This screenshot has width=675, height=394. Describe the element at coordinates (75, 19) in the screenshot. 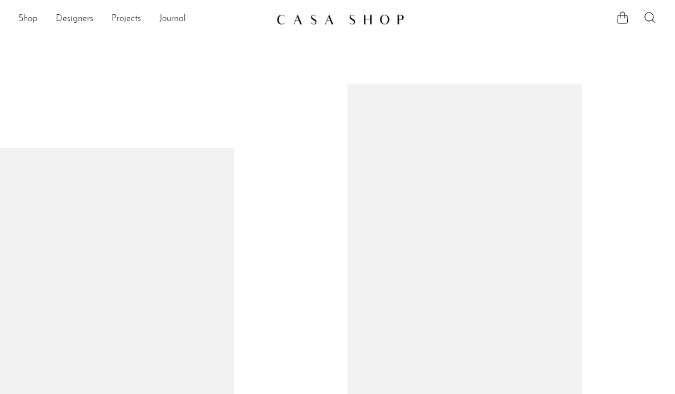

I see `a: Designers` at that location.